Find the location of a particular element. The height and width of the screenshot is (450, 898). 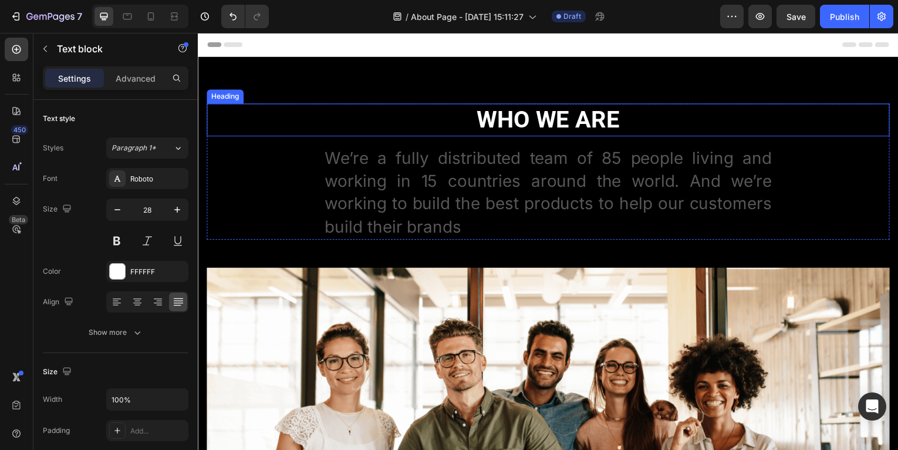

button: Publish is located at coordinates (845, 16).